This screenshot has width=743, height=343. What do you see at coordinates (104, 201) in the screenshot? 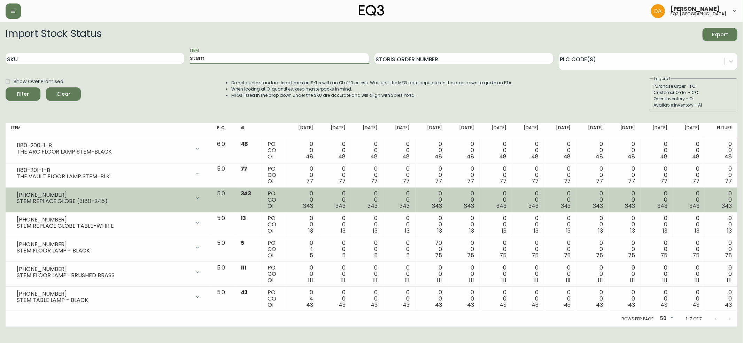
I see `div: STEM REPLACE GLOBE (3180-246)` at bounding box center [104, 201].